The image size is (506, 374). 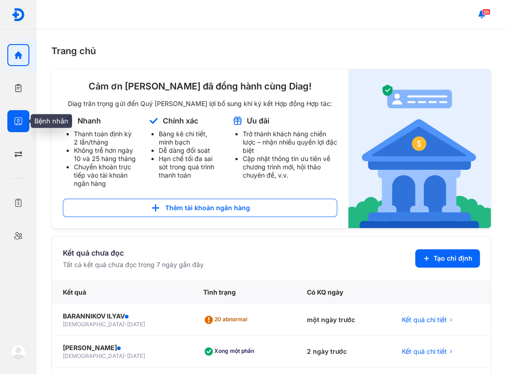 I want to click on div: Tất cả kết quả chưa đọc trong 7 ngày gần đây, so click(x=133, y=265).